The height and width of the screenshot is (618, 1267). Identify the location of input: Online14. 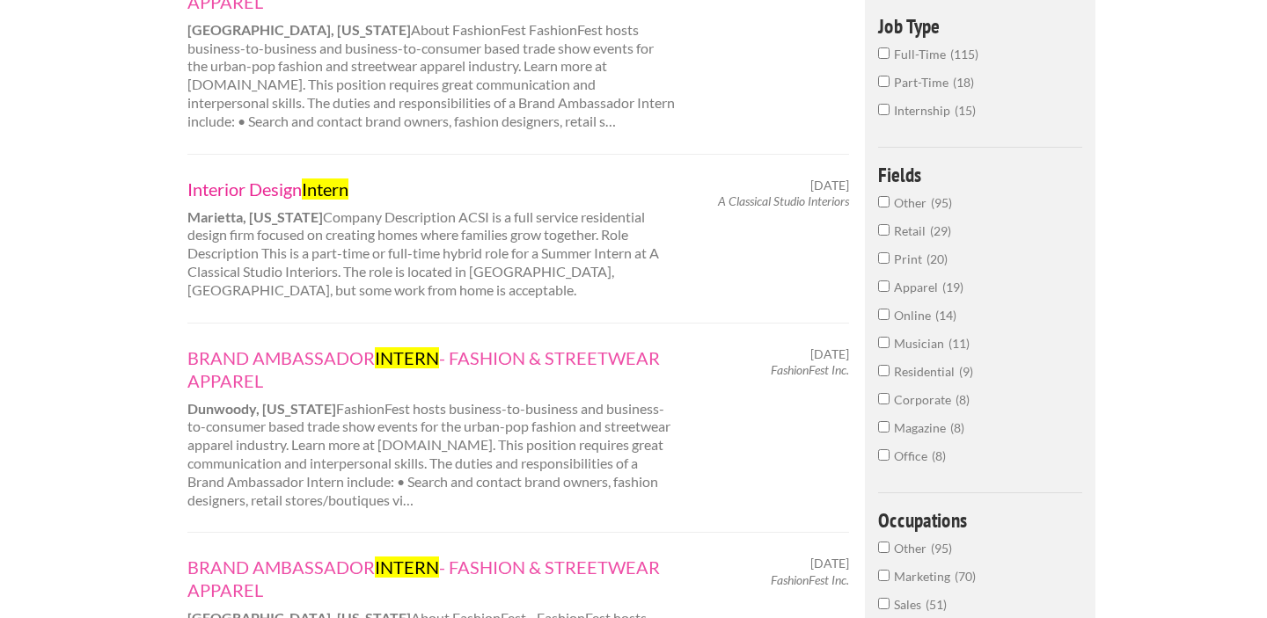
(883, 314).